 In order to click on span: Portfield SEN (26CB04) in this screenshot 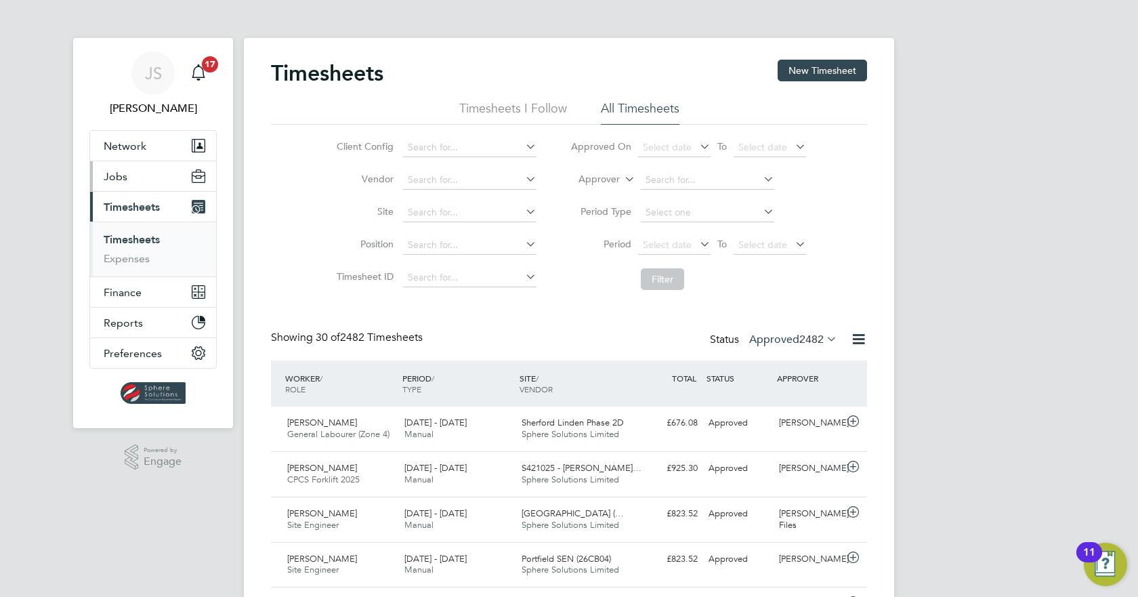, I will do `click(566, 558)`.